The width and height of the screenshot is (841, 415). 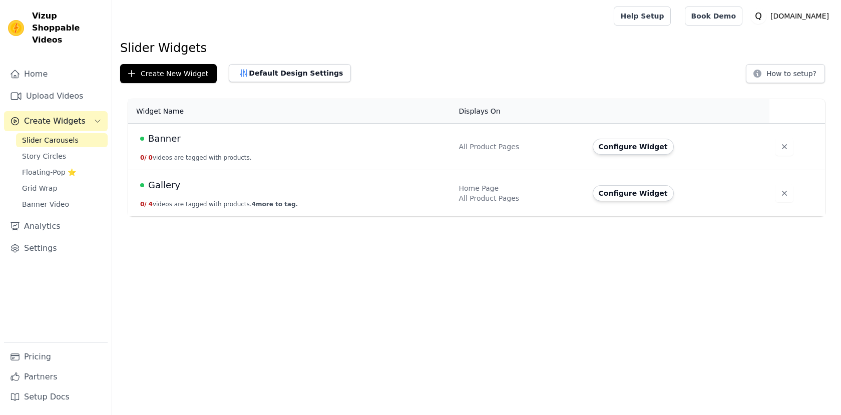 What do you see at coordinates (164, 185) in the screenshot?
I see `span: Gallery` at bounding box center [164, 185].